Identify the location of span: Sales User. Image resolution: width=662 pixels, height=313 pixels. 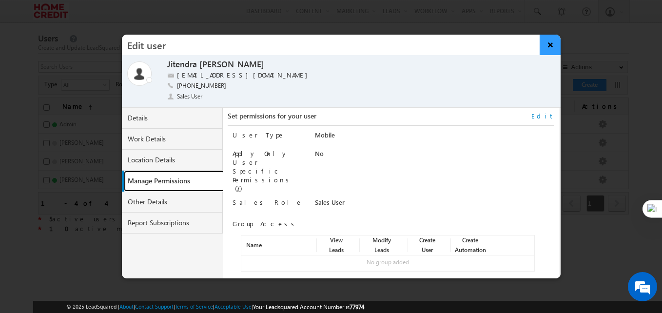
(190, 96).